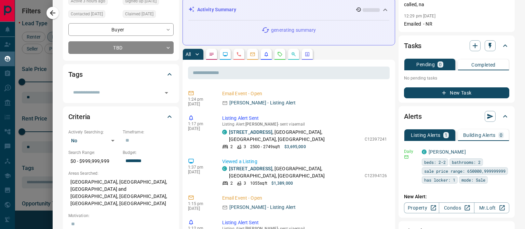 This screenshot has height=229, width=525. I want to click on div: Mon Mar 20 2023, so click(148, 15).